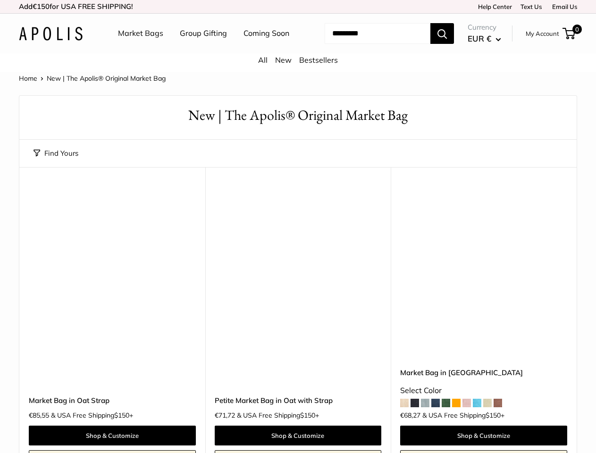 The height and width of the screenshot is (453, 596). What do you see at coordinates (263, 60) in the screenshot?
I see `a: All` at bounding box center [263, 60].